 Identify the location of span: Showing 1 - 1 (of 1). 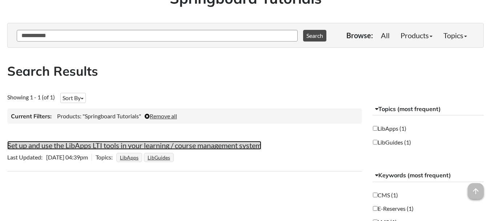
(31, 97).